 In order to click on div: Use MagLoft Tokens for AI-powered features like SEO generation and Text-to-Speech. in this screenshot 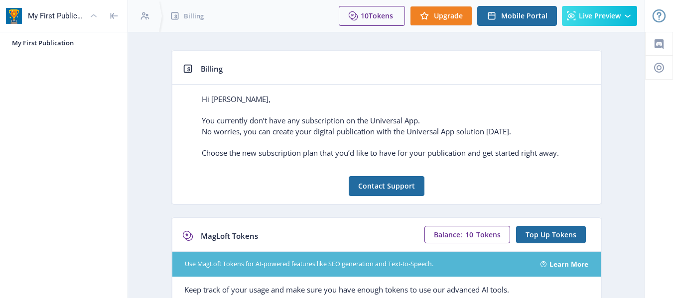, I will do `click(357, 264)`.